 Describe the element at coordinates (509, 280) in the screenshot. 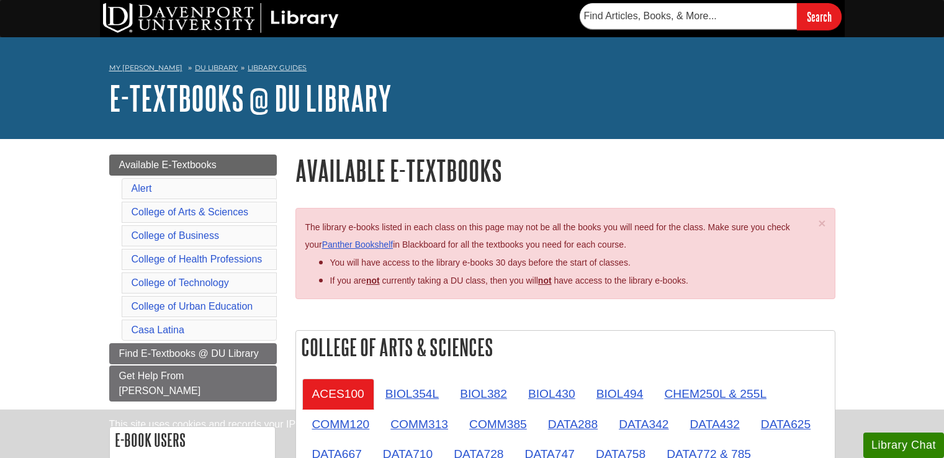

I see `span: If you are currently taking a DU class, then you will have access to the library e-books.` at that location.